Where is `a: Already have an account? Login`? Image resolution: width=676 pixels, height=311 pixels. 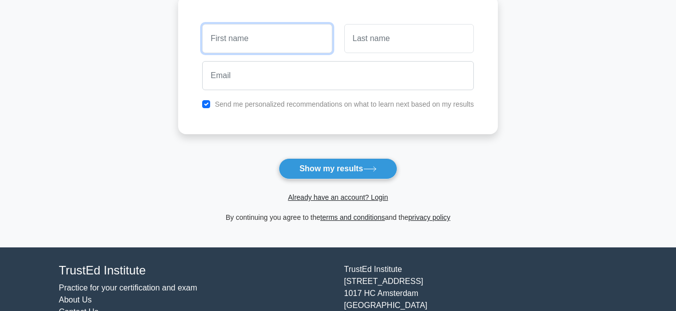
a: Already have an account? Login is located at coordinates (338, 197).